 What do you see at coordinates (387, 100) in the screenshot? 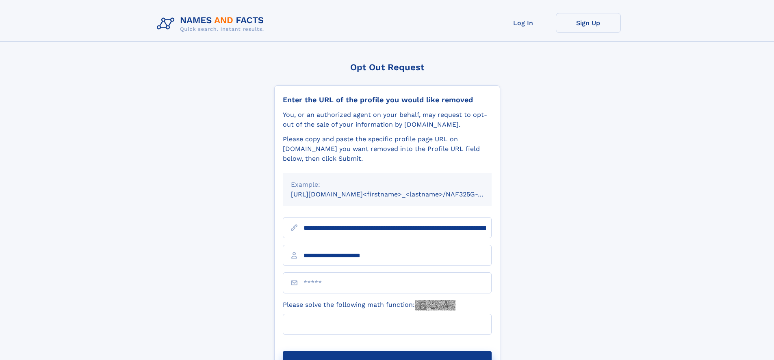
I see `div: Enter the URL of the profile you would like removed` at bounding box center [387, 100].